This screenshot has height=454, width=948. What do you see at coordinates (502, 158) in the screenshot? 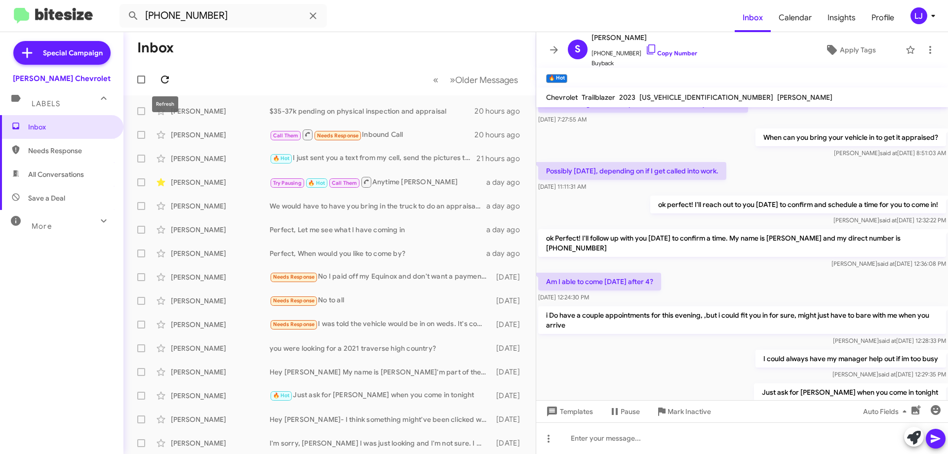
I see `div: 21 hours ago` at bounding box center [502, 158].